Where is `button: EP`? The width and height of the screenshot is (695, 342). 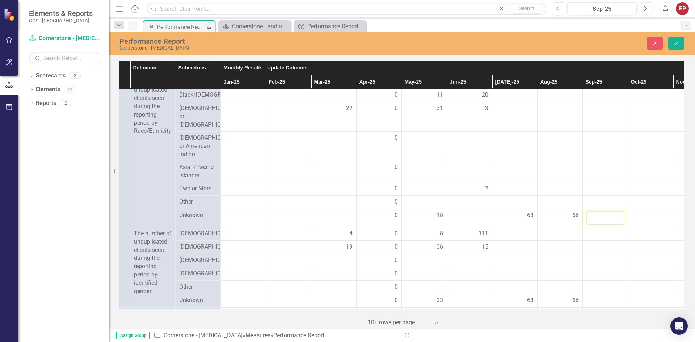 button: EP is located at coordinates (683, 9).